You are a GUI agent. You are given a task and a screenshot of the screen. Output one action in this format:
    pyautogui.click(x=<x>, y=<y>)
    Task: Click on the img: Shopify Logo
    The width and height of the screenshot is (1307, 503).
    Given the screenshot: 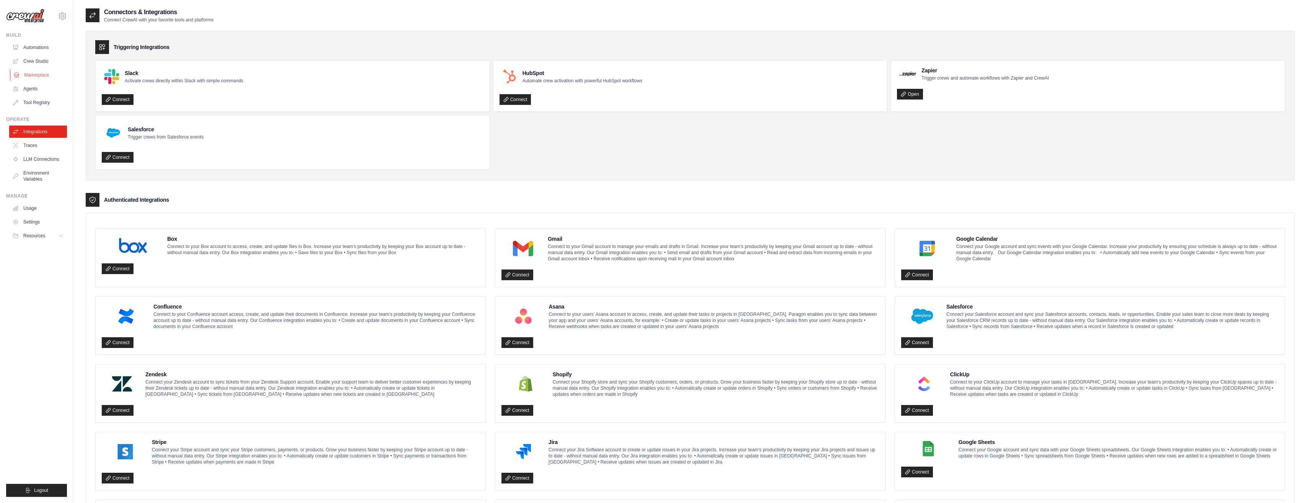 What is the action you would take?
    pyautogui.click(x=526, y=384)
    